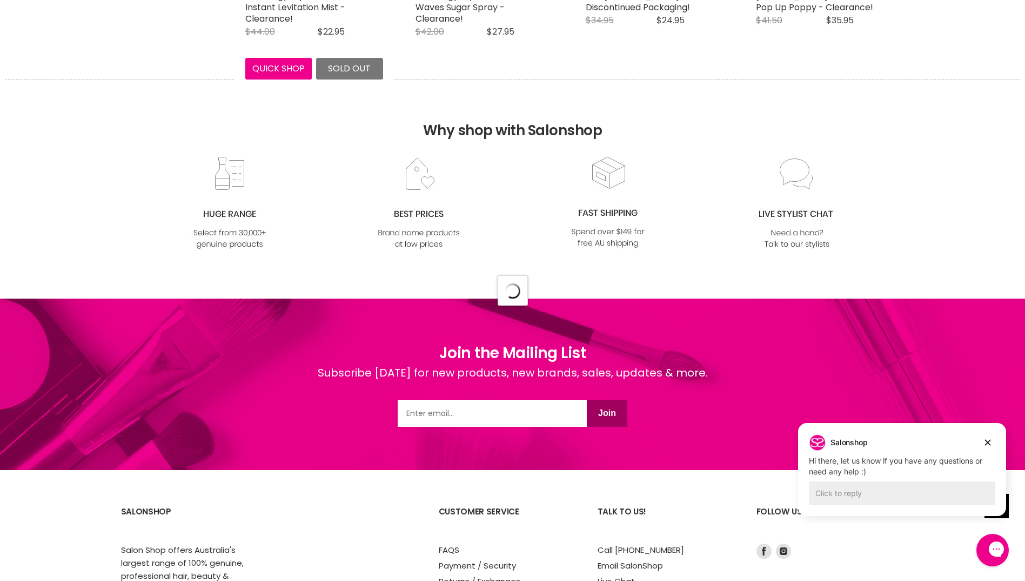 Image resolution: width=1025 pixels, height=581 pixels. I want to click on span: $27.95, so click(501, 31).